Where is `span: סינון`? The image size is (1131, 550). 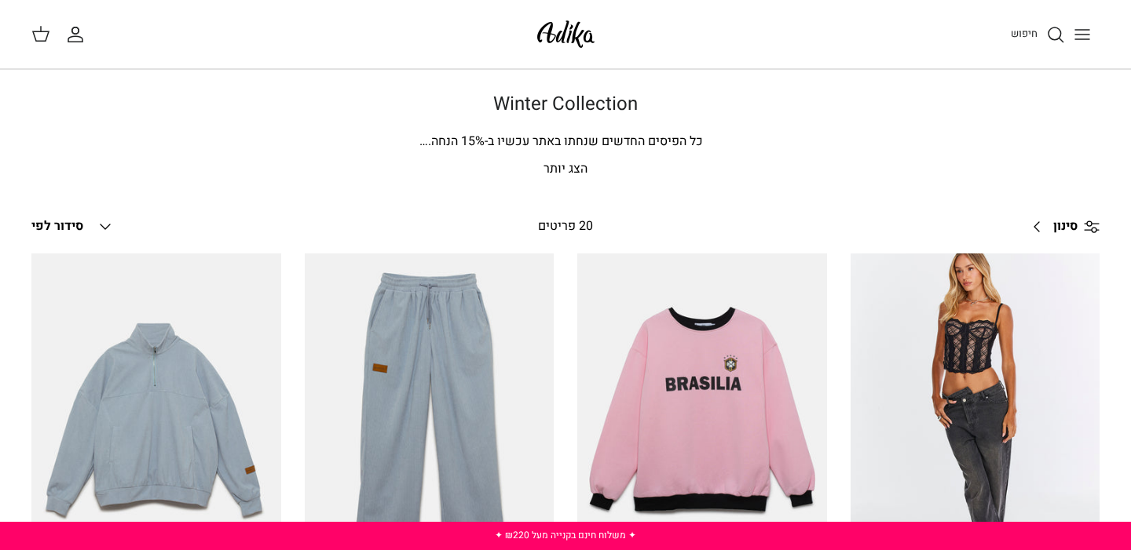
span: סינון is located at coordinates (1065, 227).